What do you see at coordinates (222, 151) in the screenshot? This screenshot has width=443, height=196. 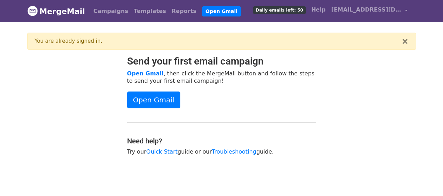 I see `p: Try our guide or our guide.` at bounding box center [222, 151].